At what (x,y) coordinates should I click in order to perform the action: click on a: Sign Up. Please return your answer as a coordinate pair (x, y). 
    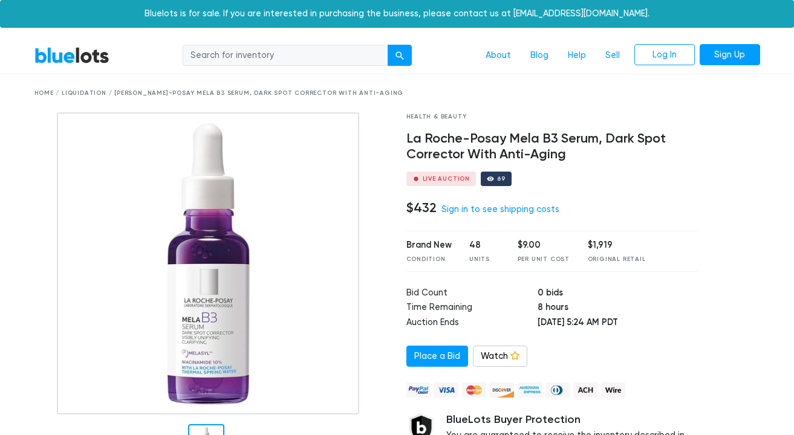
    Looking at the image, I should click on (730, 55).